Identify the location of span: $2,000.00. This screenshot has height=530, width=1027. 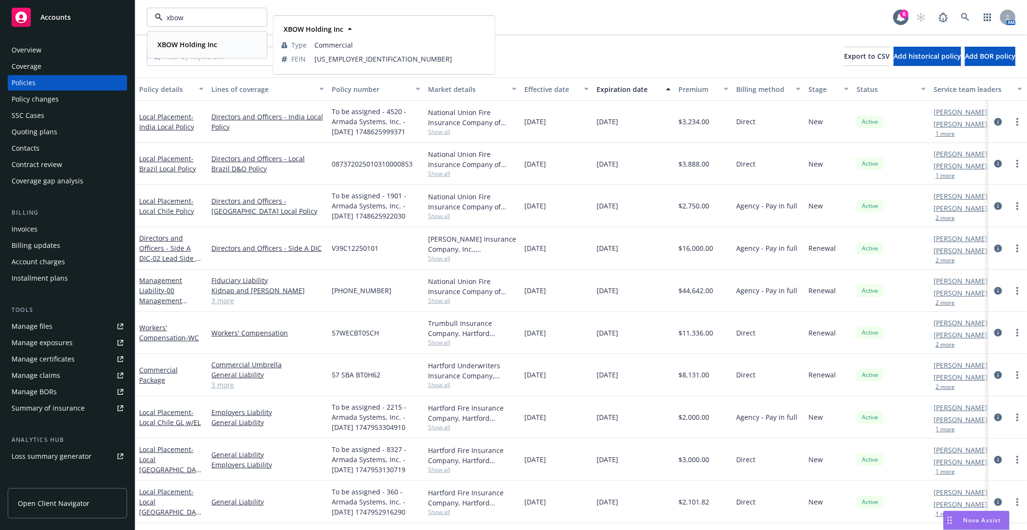
(694, 417).